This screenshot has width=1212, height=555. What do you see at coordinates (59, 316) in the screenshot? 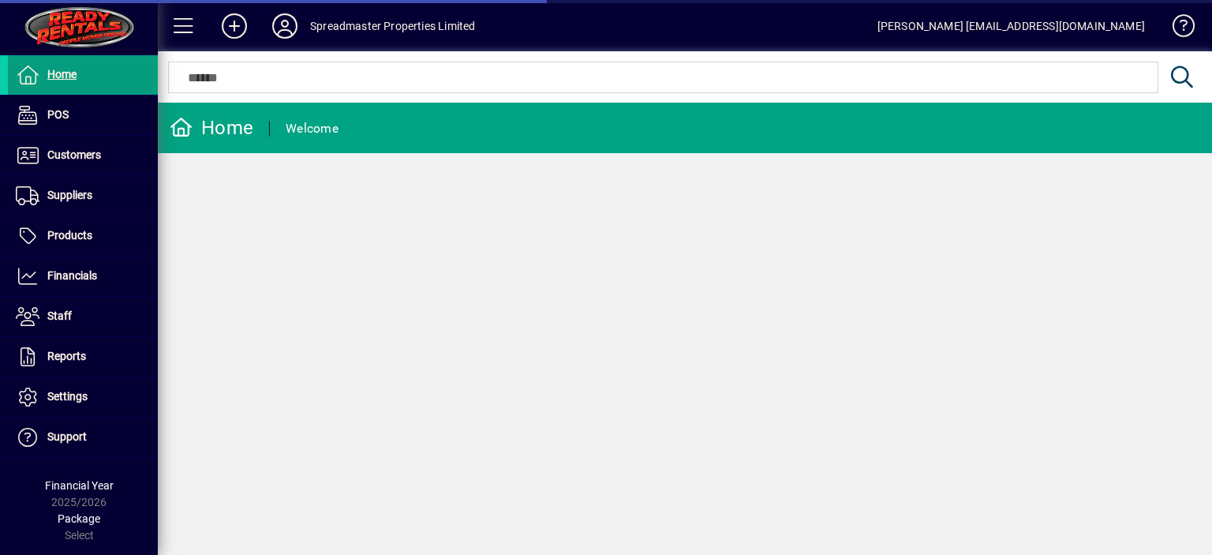
I see `span: Staff` at bounding box center [59, 316].